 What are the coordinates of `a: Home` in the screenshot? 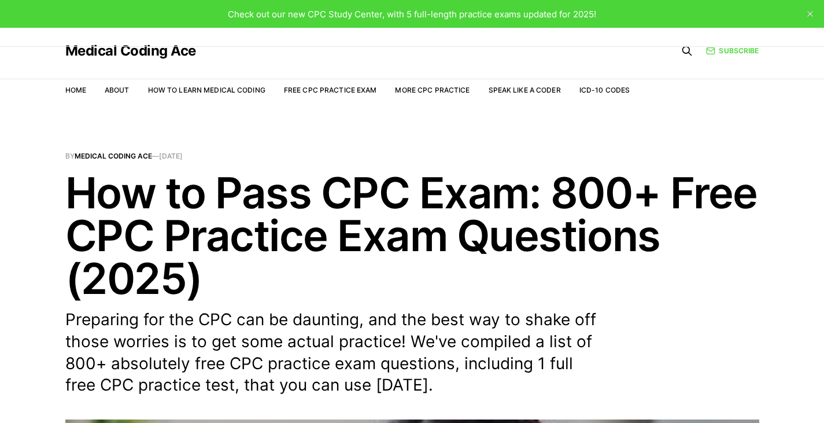 It's located at (76, 90).